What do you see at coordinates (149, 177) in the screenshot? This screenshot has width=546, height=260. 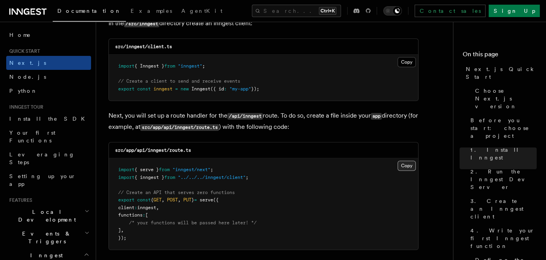 I see `span: { inngest }` at bounding box center [149, 177].